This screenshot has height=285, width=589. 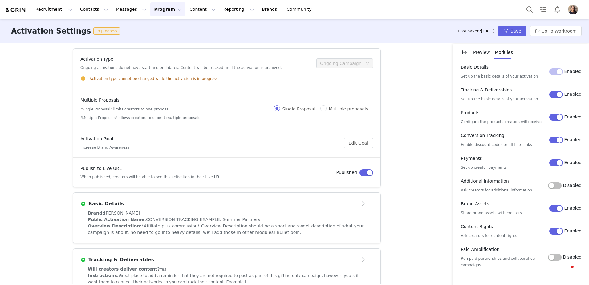 What do you see at coordinates (504, 52) in the screenshot?
I see `span: Modules` at bounding box center [504, 52].